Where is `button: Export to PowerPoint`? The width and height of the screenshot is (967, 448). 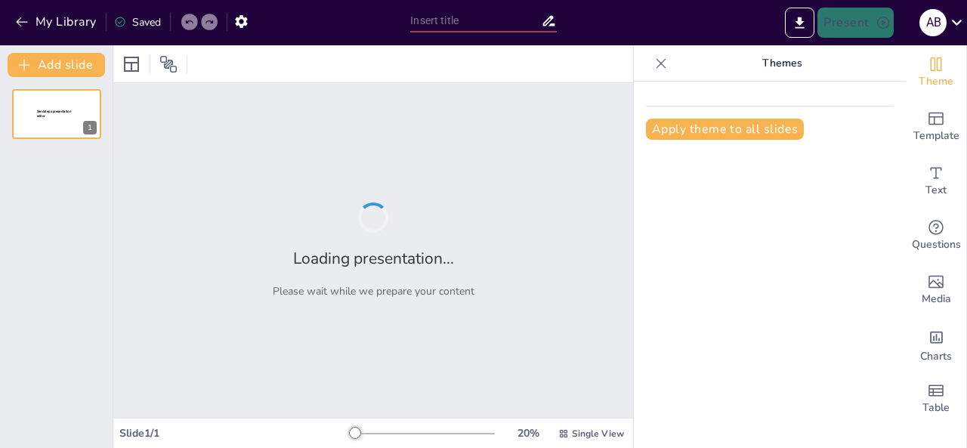 button: Export to PowerPoint is located at coordinates (800, 23).